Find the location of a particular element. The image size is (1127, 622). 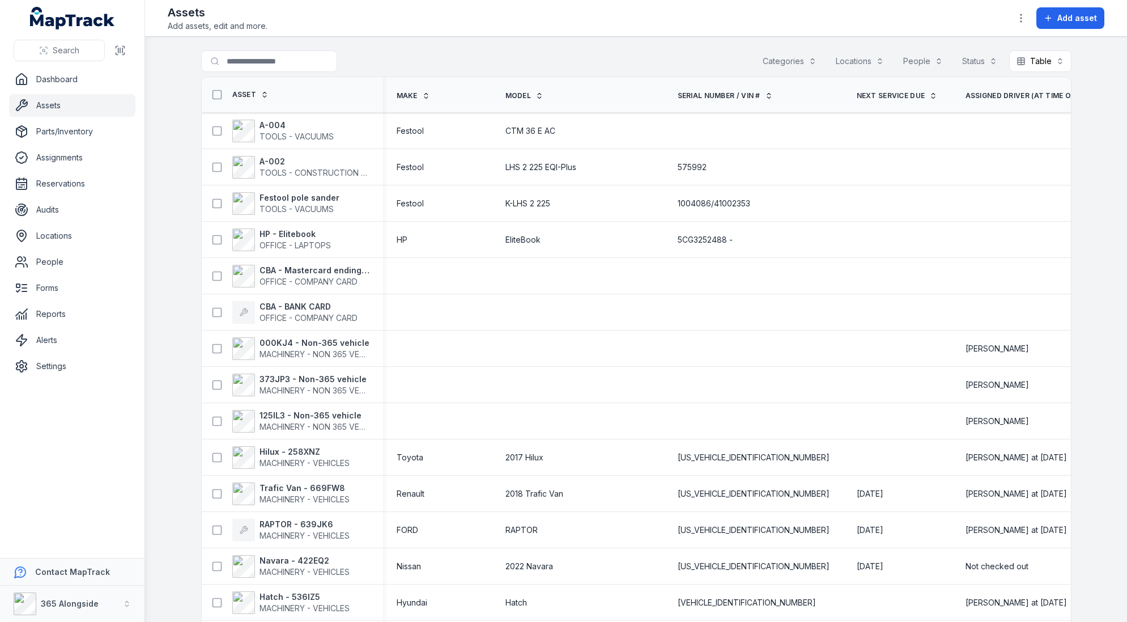

span: OFFICE - LAPTOPS is located at coordinates (295, 245).